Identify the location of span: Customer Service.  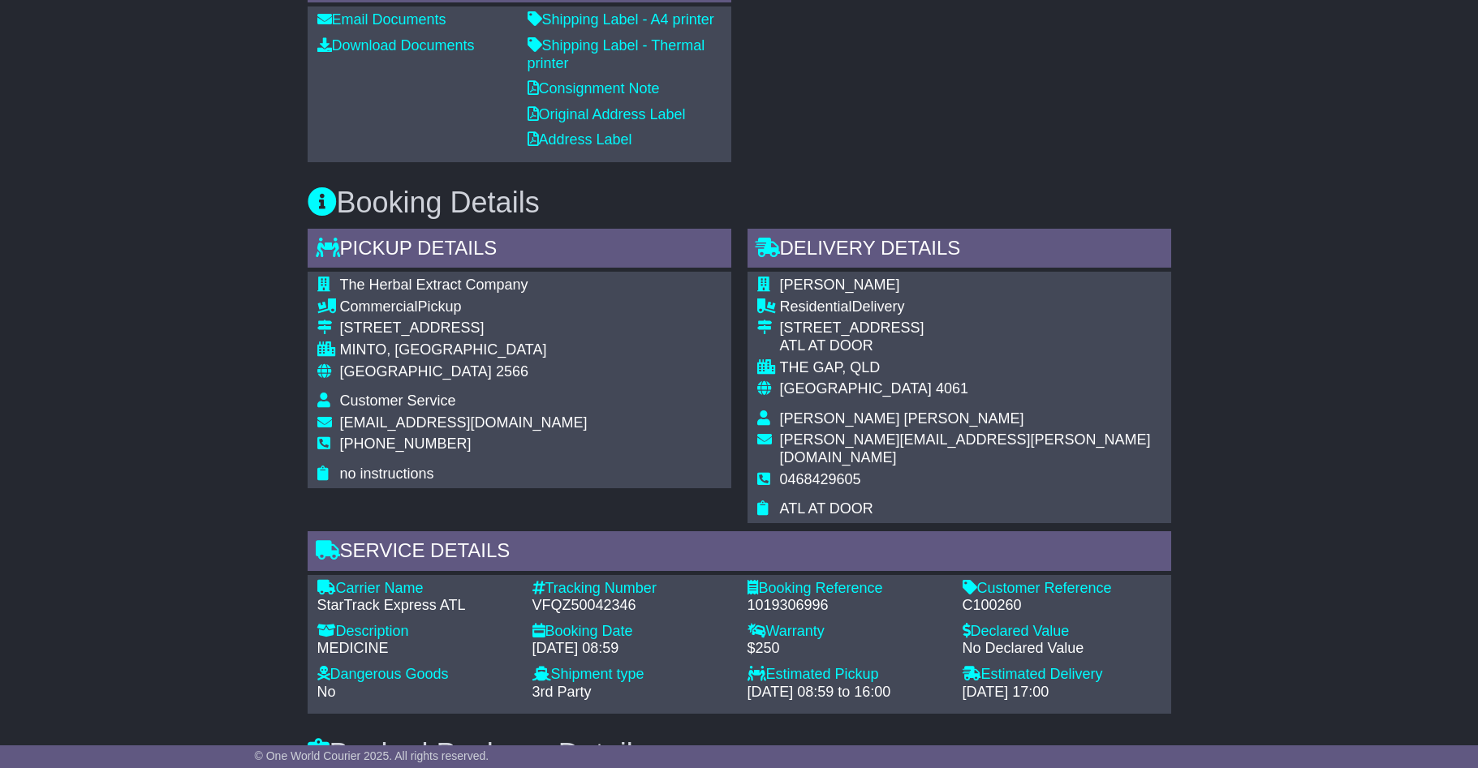
(398, 401).